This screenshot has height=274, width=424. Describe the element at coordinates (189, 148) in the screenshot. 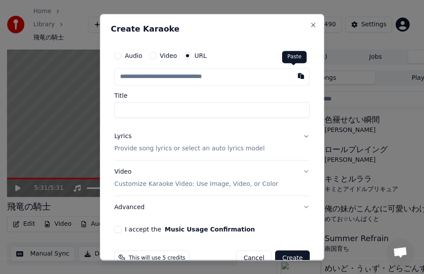

I see `p: Provide song lyrics or select an auto lyrics model` at that location.